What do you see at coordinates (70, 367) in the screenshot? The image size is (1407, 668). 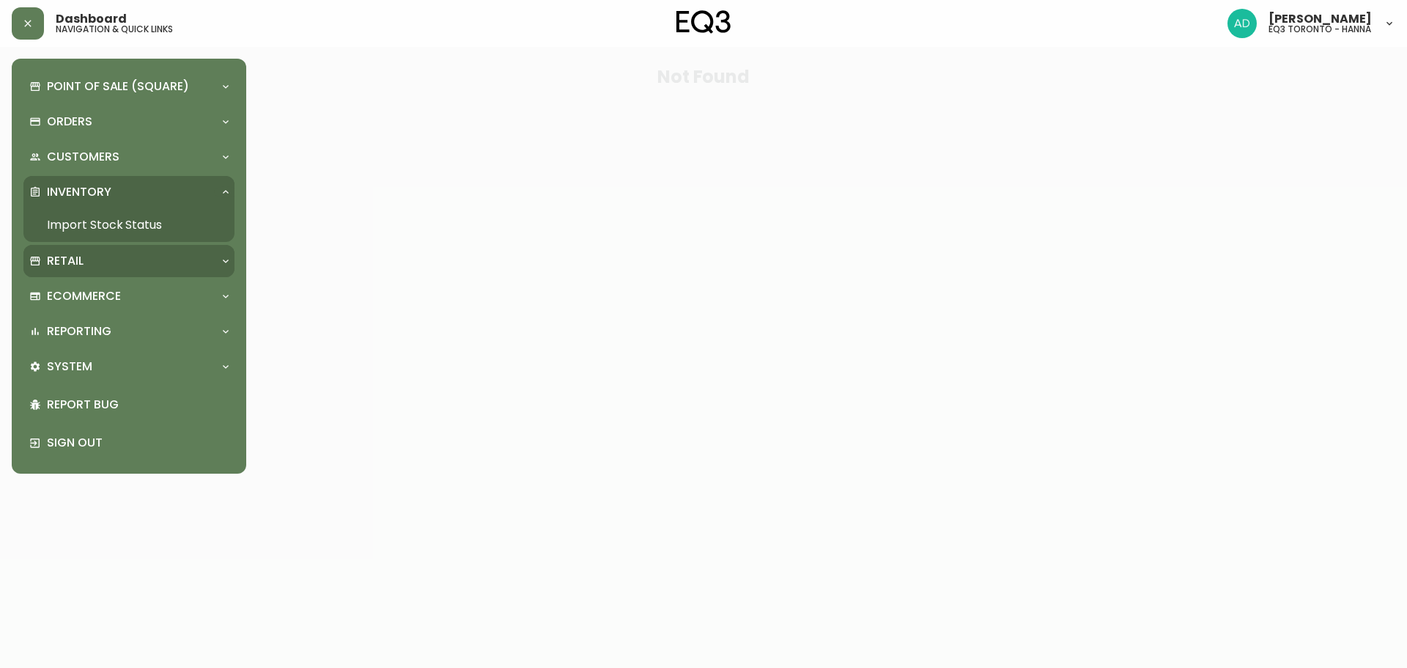 I see `p: System` at bounding box center [70, 367].